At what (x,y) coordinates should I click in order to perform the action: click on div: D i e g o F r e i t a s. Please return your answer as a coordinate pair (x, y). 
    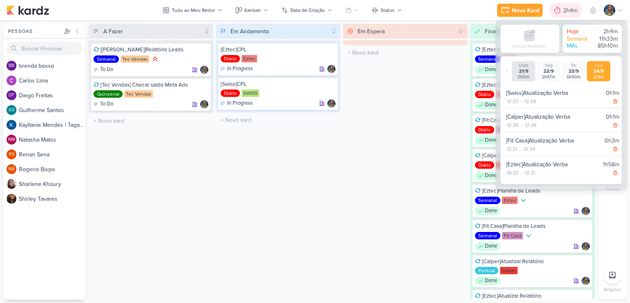
    Looking at the image, I should click on (52, 95).